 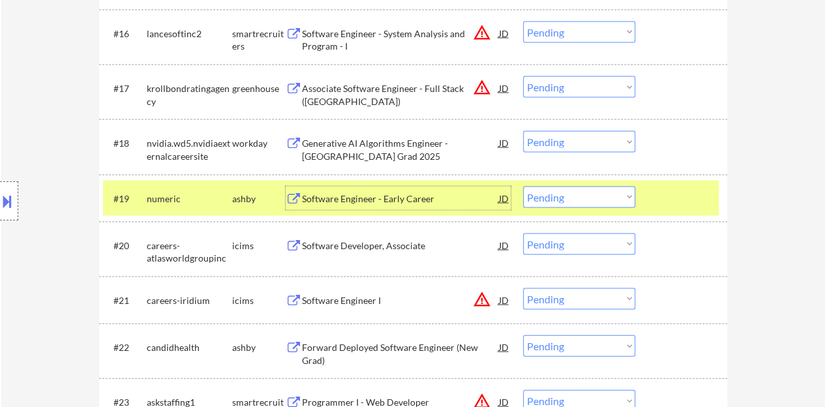 I want to click on div: workday, so click(x=259, y=143).